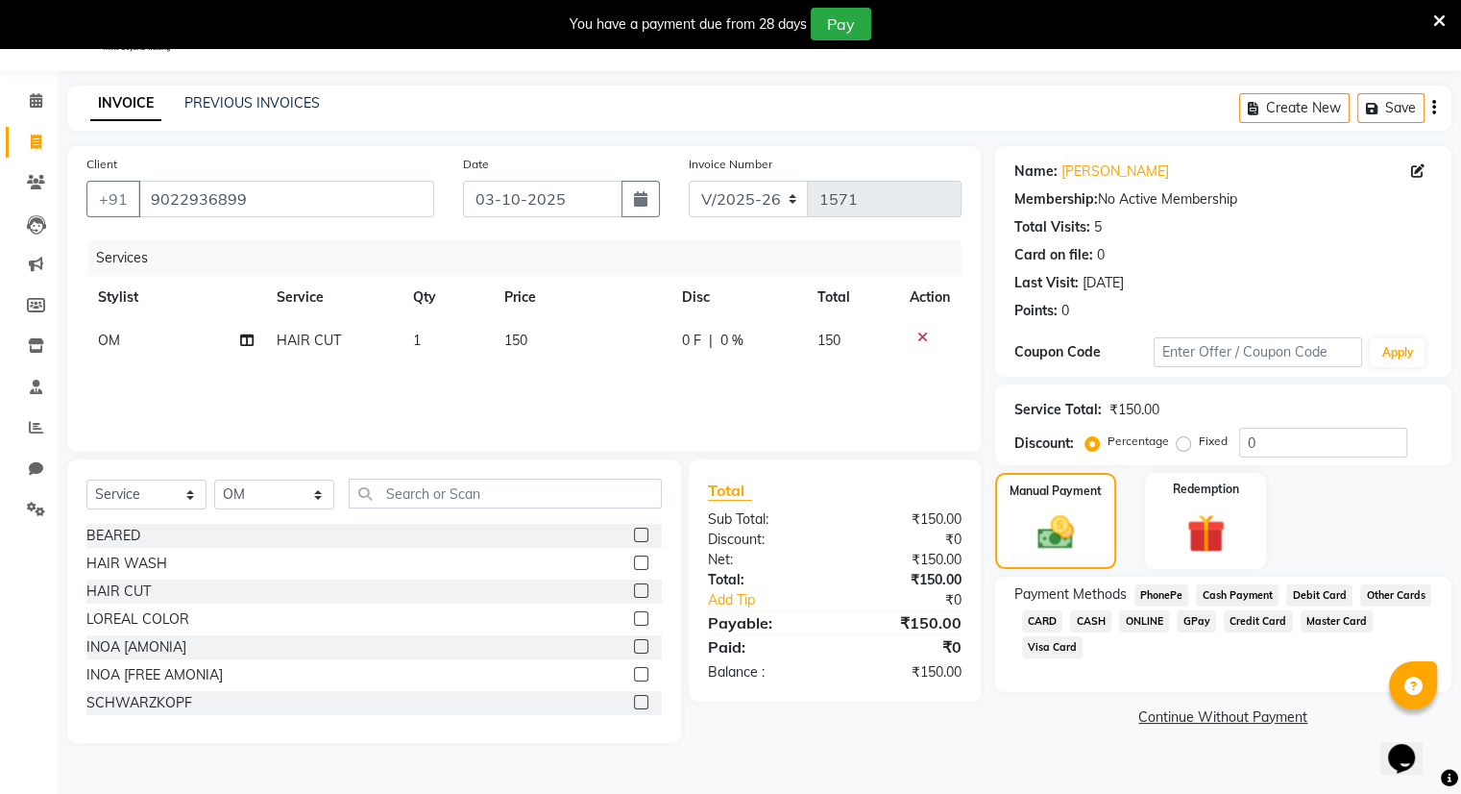 Image resolution: width=1461 pixels, height=794 pixels. What do you see at coordinates (730, 164) in the screenshot?
I see `label: Invoice Number` at bounding box center [730, 164].